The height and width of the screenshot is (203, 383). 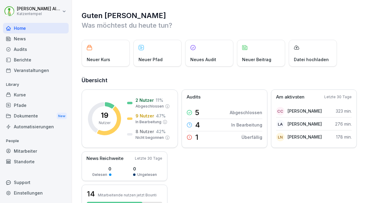 What do you see at coordinates (161, 116) in the screenshot?
I see `p: 47 %` at bounding box center [161, 116].